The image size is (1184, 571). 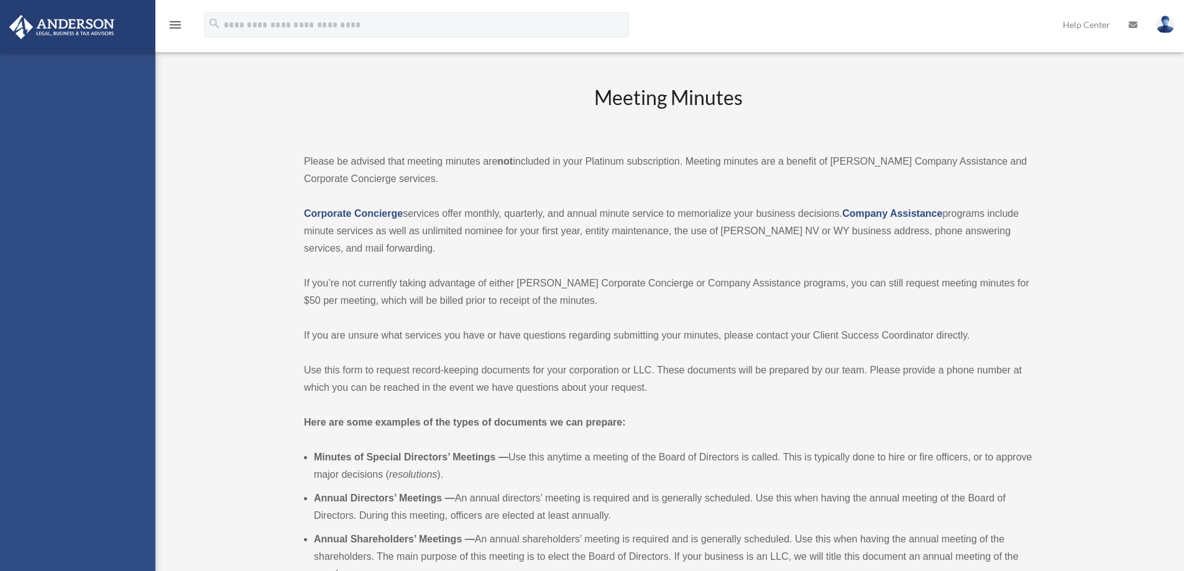 What do you see at coordinates (214, 24) in the screenshot?
I see `i: search` at bounding box center [214, 24].